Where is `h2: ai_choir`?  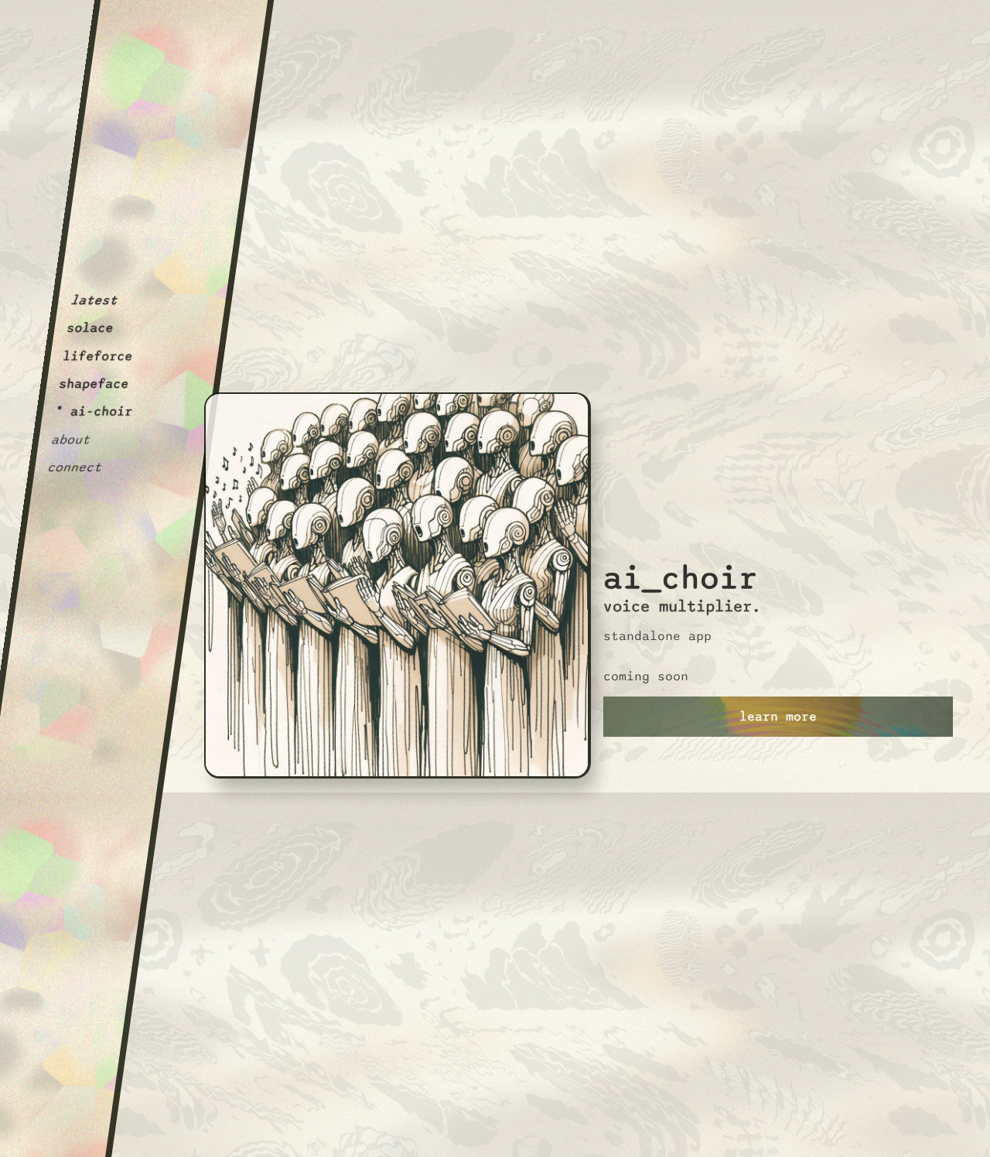 h2: ai_choir is located at coordinates (681, 508).